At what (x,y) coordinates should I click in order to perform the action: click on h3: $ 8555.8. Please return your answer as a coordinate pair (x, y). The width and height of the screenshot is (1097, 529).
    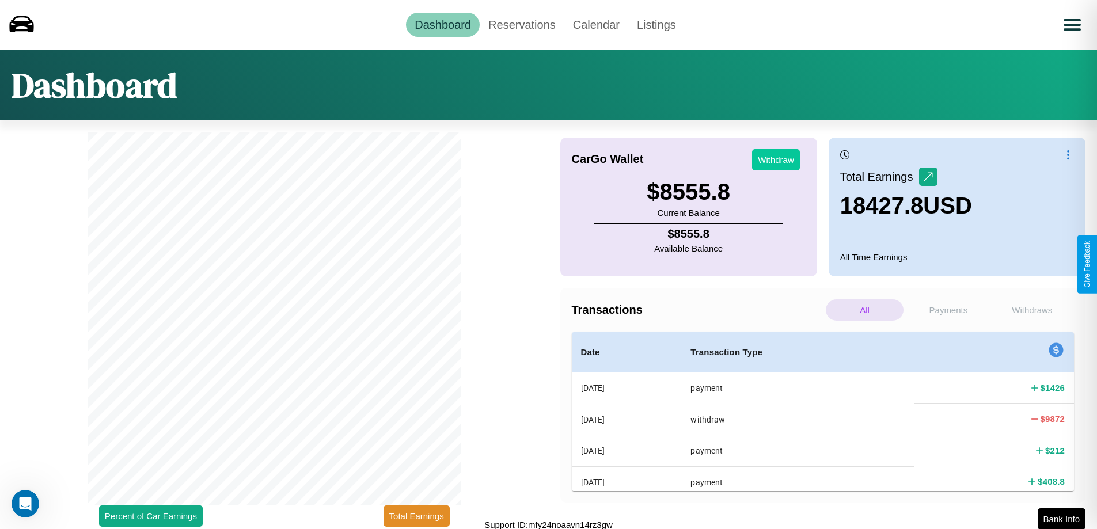
    Looking at the image, I should click on (688, 192).